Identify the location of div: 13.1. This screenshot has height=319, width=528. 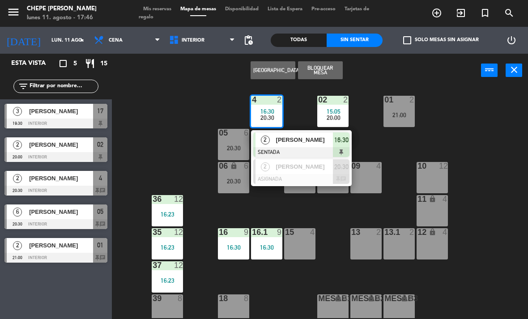
(385, 232).